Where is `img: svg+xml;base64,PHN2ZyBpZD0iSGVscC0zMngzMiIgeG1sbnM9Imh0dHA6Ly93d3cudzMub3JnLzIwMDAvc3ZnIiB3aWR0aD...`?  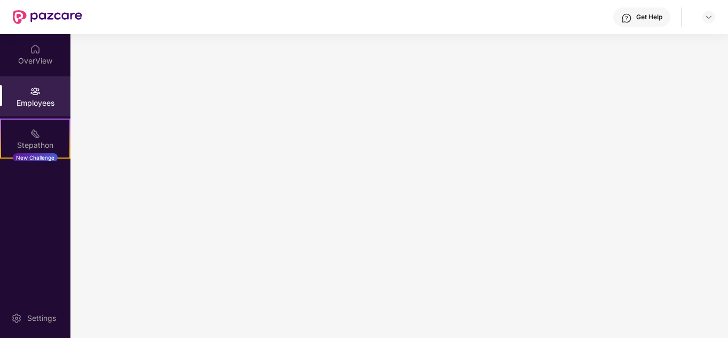
img: svg+xml;base64,PHN2ZyBpZD0iSGVscC0zMngzMiIgeG1sbnM9Imh0dHA6Ly93d3cudzMub3JnLzIwMDAvc3ZnIiB3aWR0aD... is located at coordinates (626, 18).